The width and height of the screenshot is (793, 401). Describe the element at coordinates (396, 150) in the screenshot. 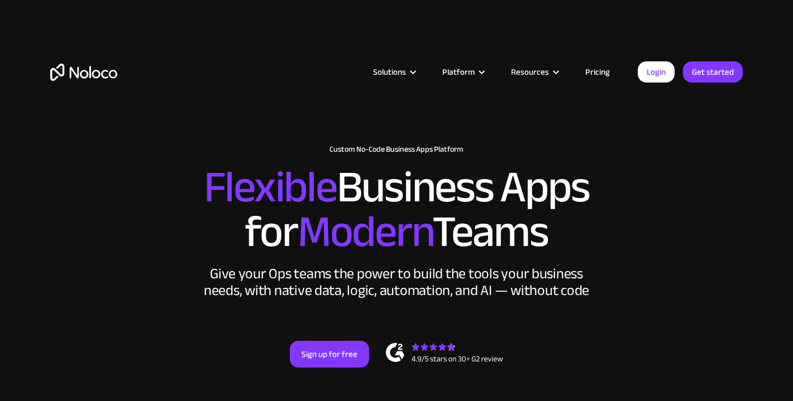

I see `h1: Custom No-Code Business Apps Platform` at that location.